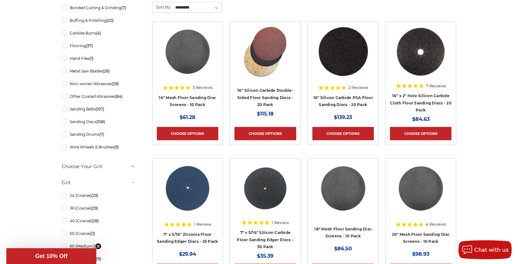  Describe the element at coordinates (203, 87) in the screenshot. I see `span: 3 Reviews` at that location.